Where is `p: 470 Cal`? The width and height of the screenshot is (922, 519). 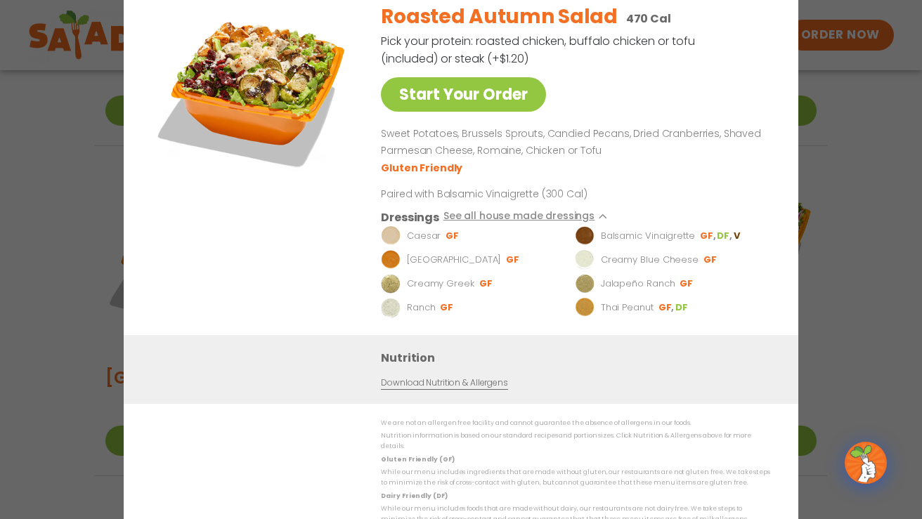
p: 470 Cal is located at coordinates (649, 18).